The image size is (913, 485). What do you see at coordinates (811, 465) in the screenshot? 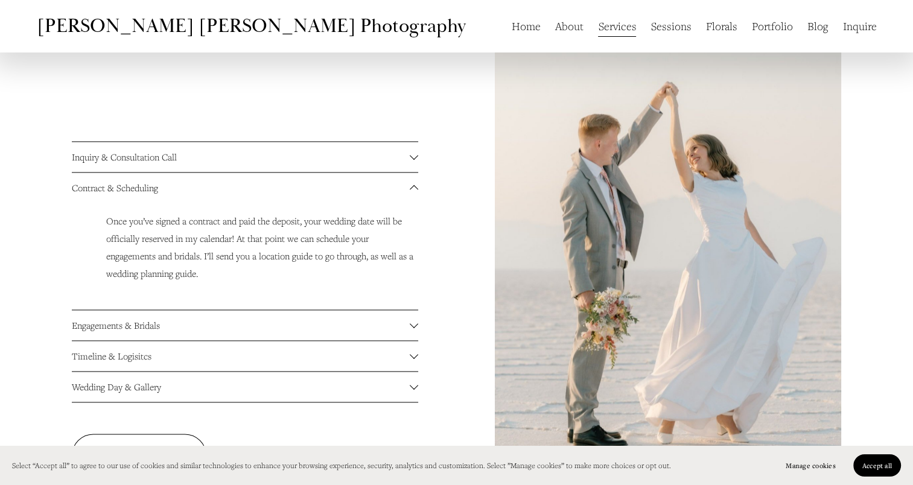
I see `button: Manage cookies` at bounding box center [811, 465].